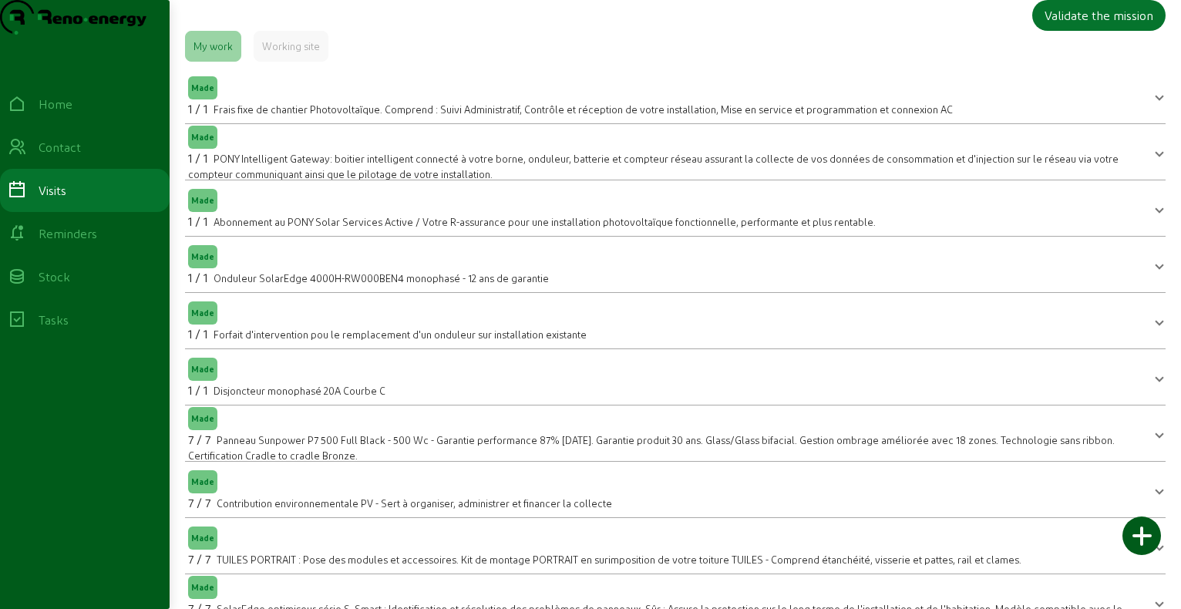  What do you see at coordinates (56, 104) in the screenshot?
I see `div: Home` at bounding box center [56, 104].